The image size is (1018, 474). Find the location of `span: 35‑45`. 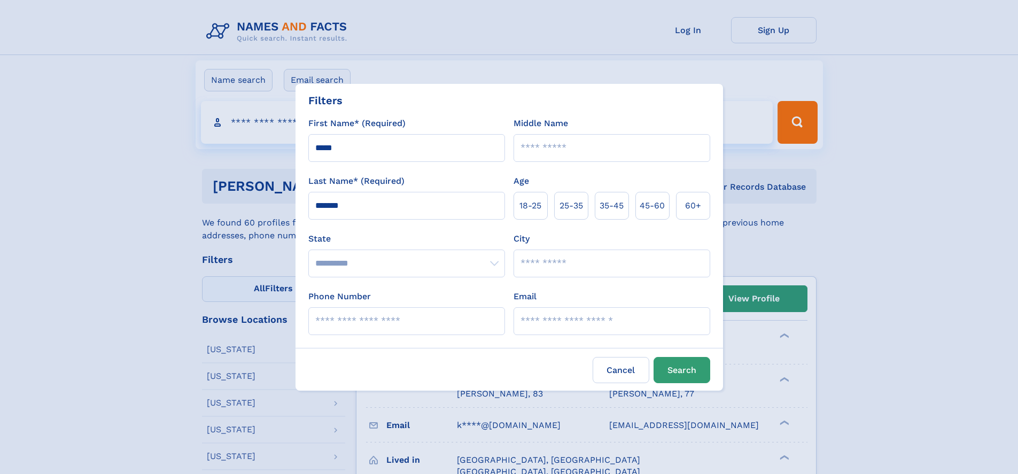

span: 35‑45 is located at coordinates (611, 206).